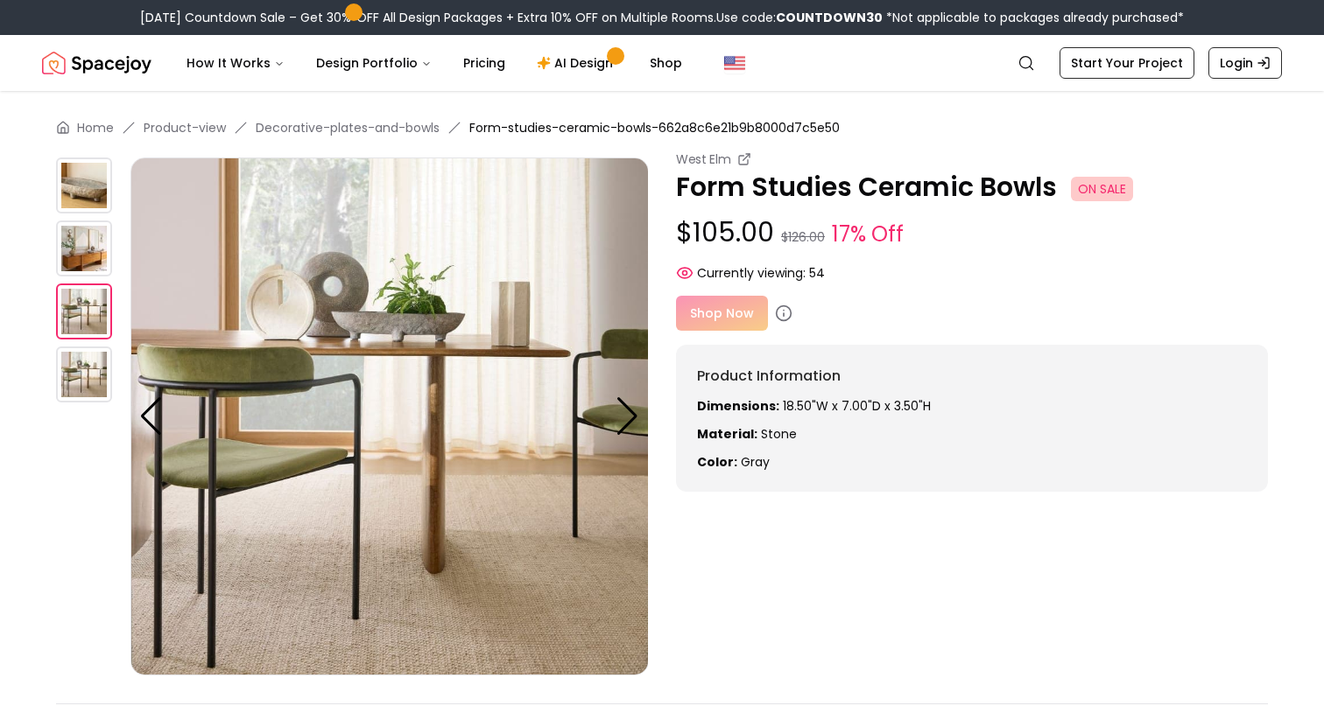  What do you see at coordinates (727, 434) in the screenshot?
I see `strong: Material:` at bounding box center [727, 434].